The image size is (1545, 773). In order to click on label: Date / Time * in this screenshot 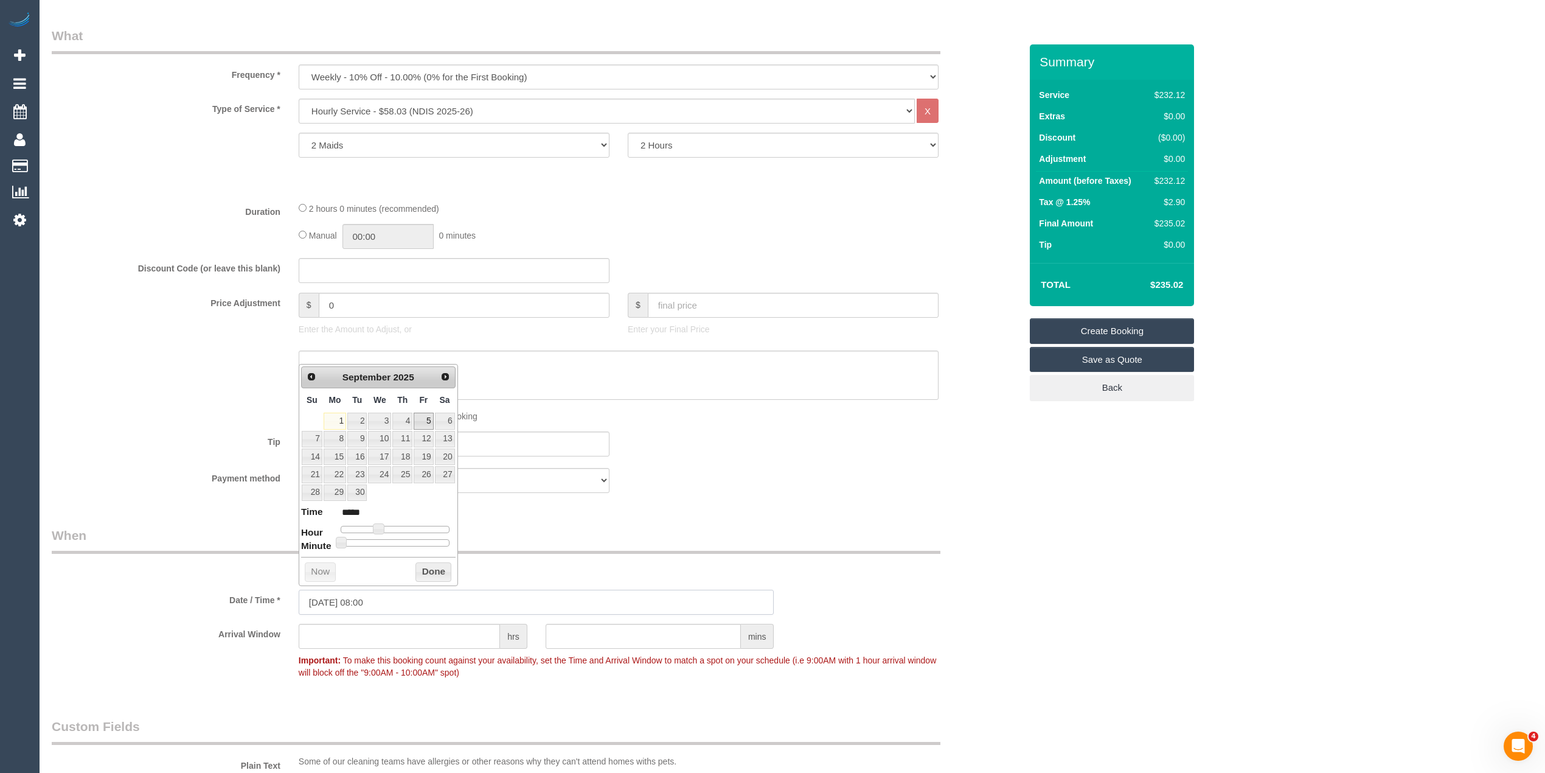, I will do `click(166, 597)`.